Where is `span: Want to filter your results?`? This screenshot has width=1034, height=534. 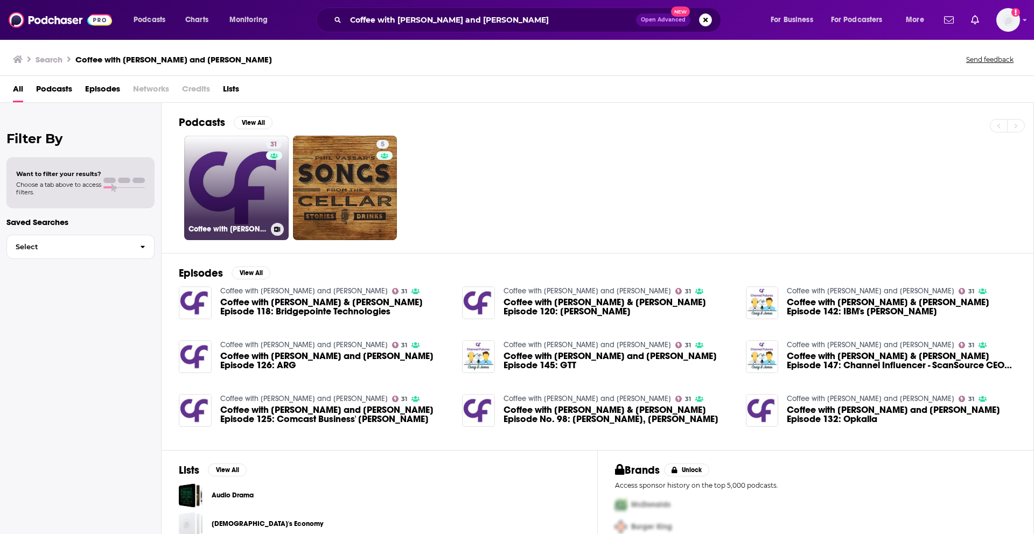
span: Want to filter your results? is located at coordinates (59, 174).